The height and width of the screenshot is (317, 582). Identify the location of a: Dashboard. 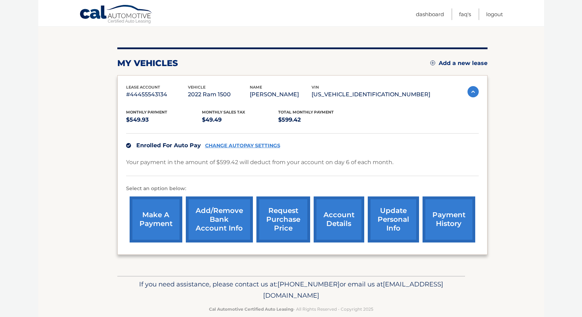
(430, 14).